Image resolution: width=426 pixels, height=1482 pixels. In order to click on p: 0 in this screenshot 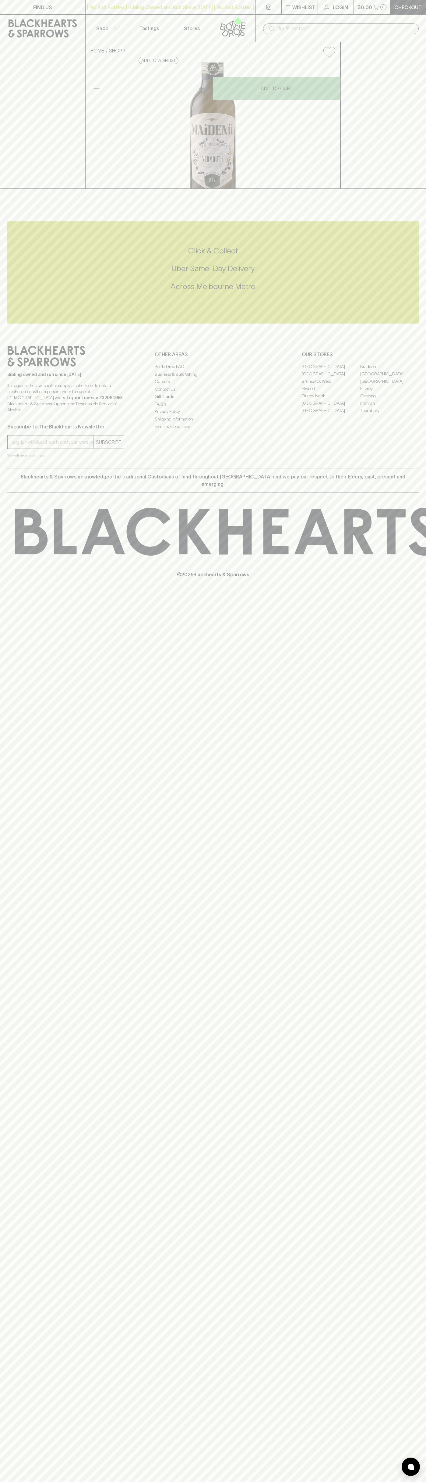, I will do `click(384, 7)`.